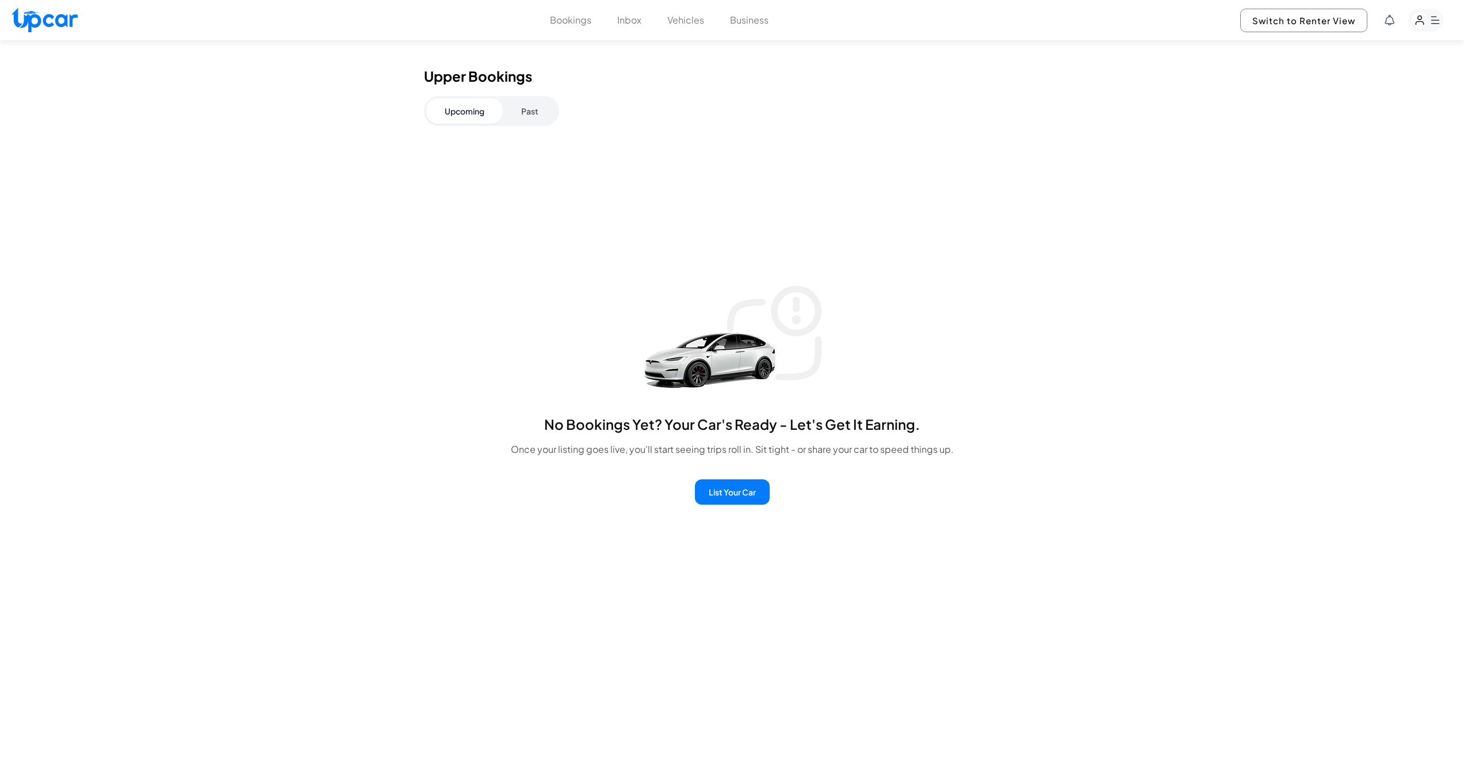  I want to click on button: List Your Car, so click(732, 492).